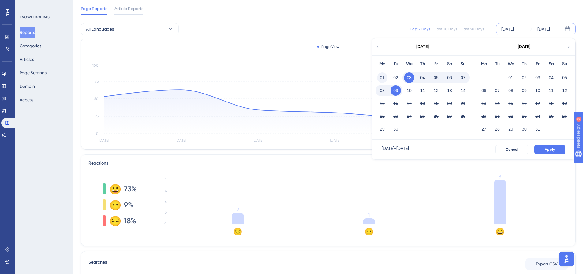 The height and width of the screenshot is (274, 583). I want to click on span: Cancel, so click(511, 150).